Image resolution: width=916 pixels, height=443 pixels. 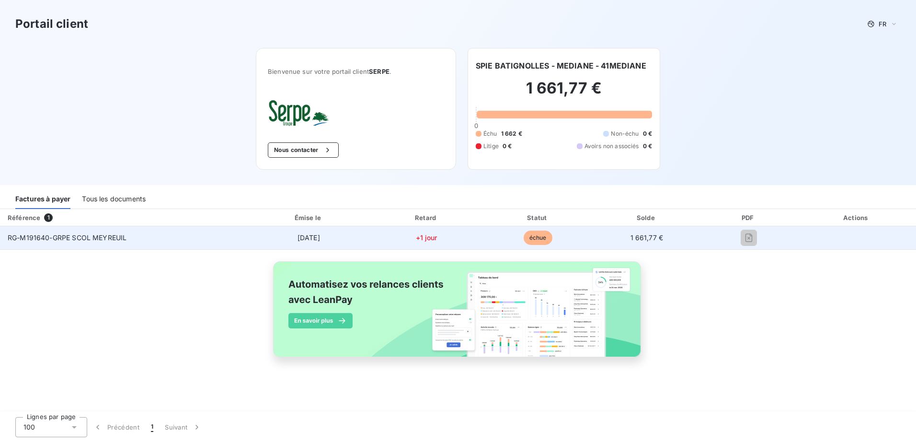 I want to click on span: Non-échu, so click(x=625, y=134).